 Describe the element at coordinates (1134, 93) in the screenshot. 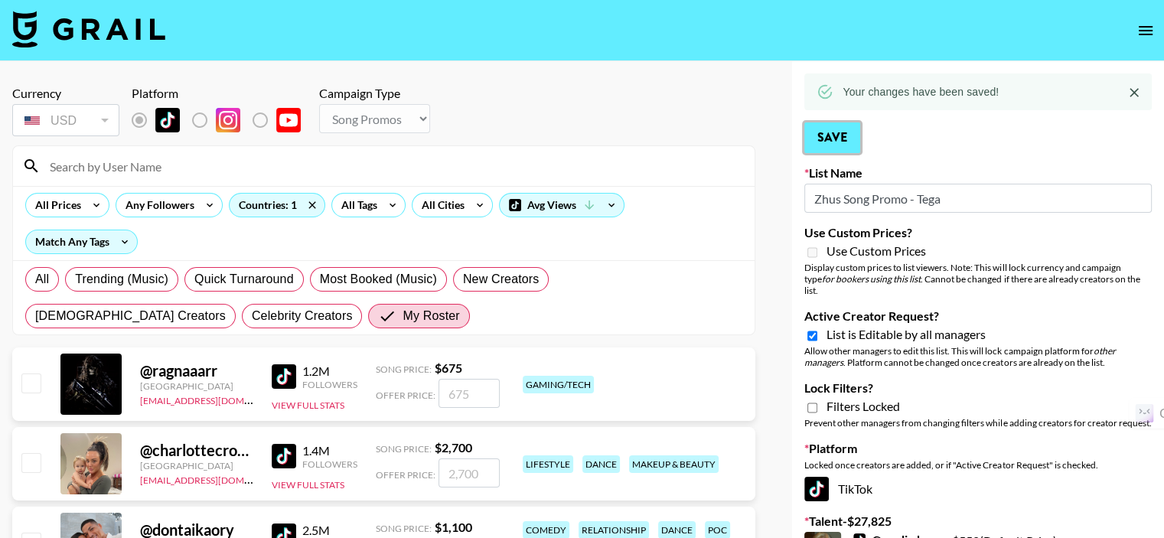

I see `button: Close` at that location.